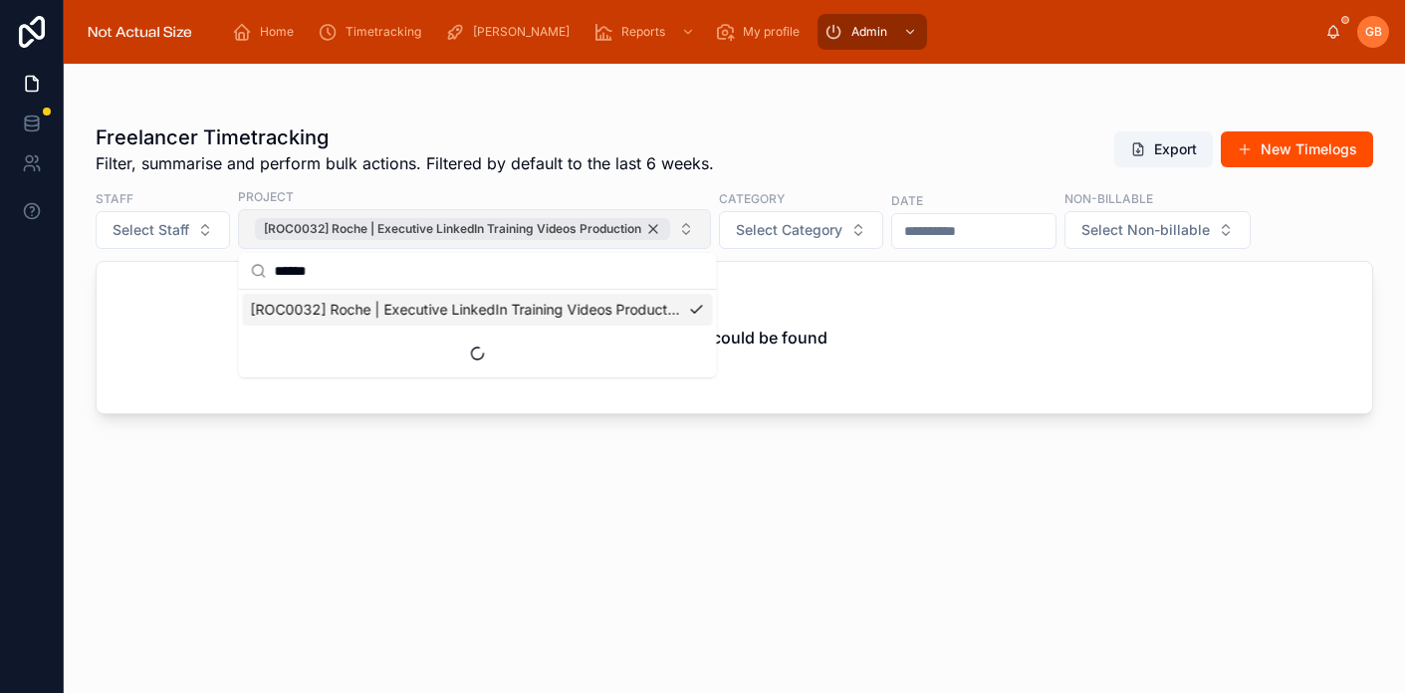  I want to click on div: scrollable content, so click(771, 32).